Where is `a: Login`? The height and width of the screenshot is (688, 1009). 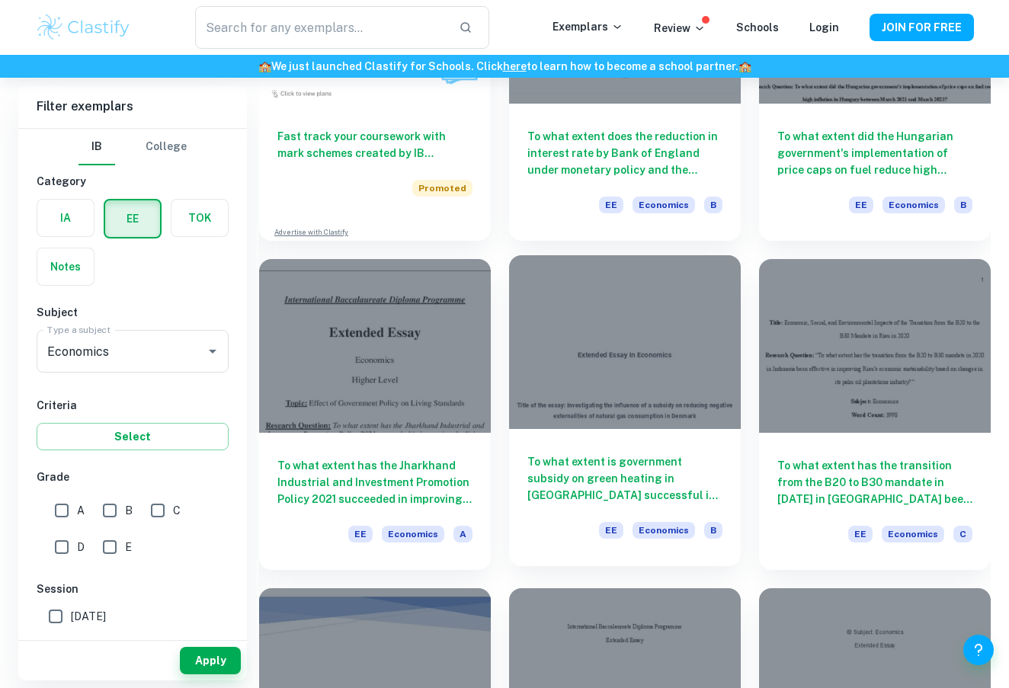
a: Login is located at coordinates (824, 27).